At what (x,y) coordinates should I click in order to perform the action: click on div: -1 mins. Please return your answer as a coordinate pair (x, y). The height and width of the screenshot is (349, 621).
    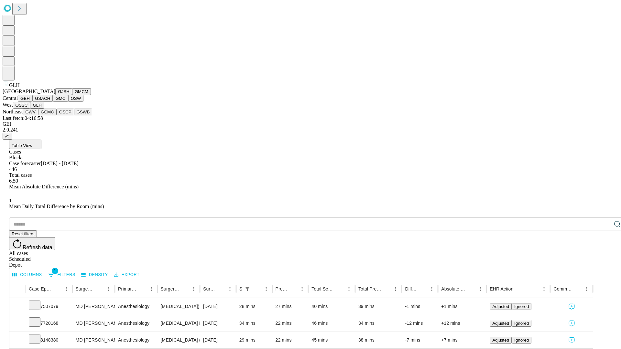
    Looking at the image, I should click on (420, 306).